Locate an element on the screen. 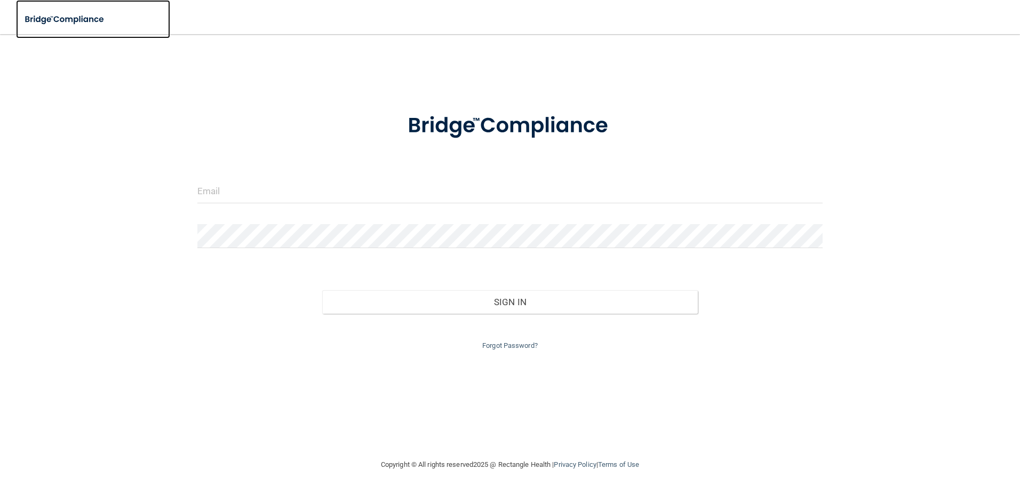  a: Privacy Policy is located at coordinates (574, 464).